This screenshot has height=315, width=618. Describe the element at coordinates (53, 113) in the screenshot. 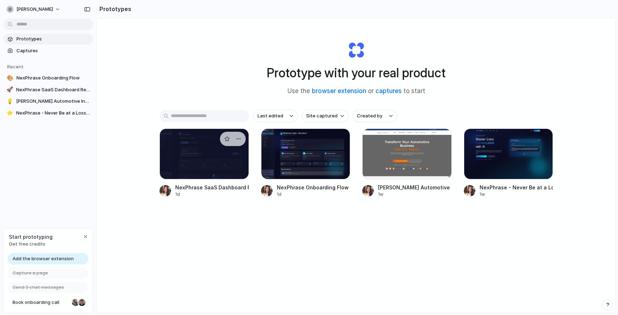

I see `span: NexPhrase - Never Be at a Loss for Words Again` at that location.